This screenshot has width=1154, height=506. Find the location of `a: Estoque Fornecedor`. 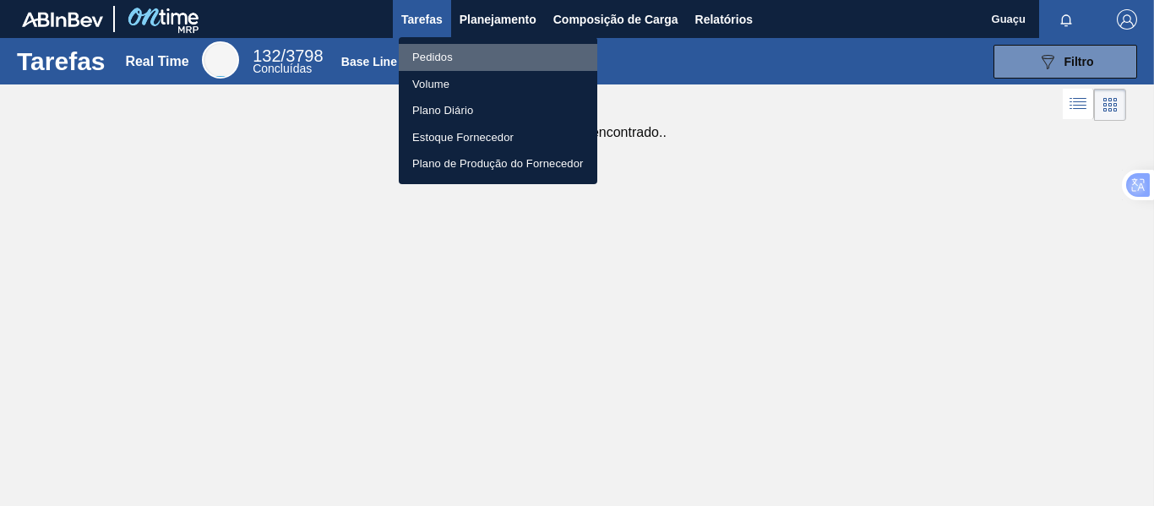

a: Estoque Fornecedor is located at coordinates (498, 138).